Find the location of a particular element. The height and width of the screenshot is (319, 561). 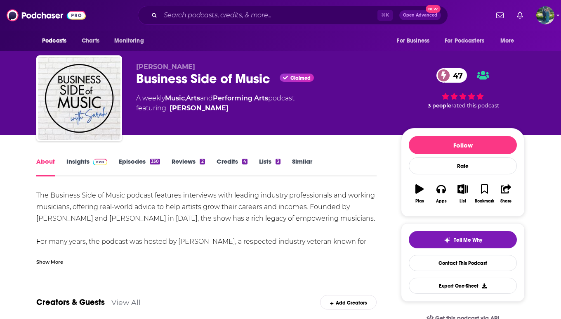

a: About is located at coordinates (45, 167).